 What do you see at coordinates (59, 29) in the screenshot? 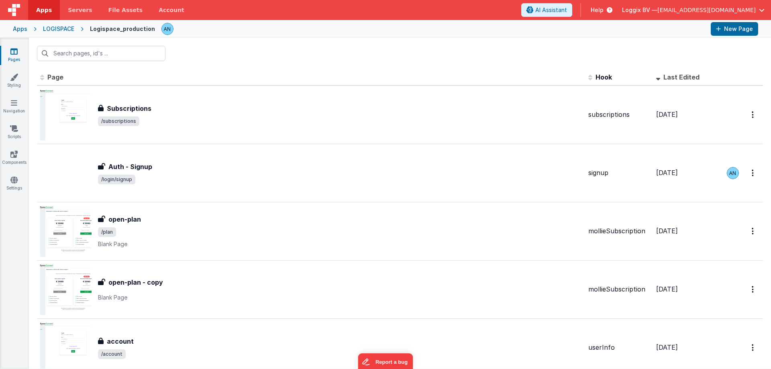
I see `div: LOGISPACE` at bounding box center [59, 29].